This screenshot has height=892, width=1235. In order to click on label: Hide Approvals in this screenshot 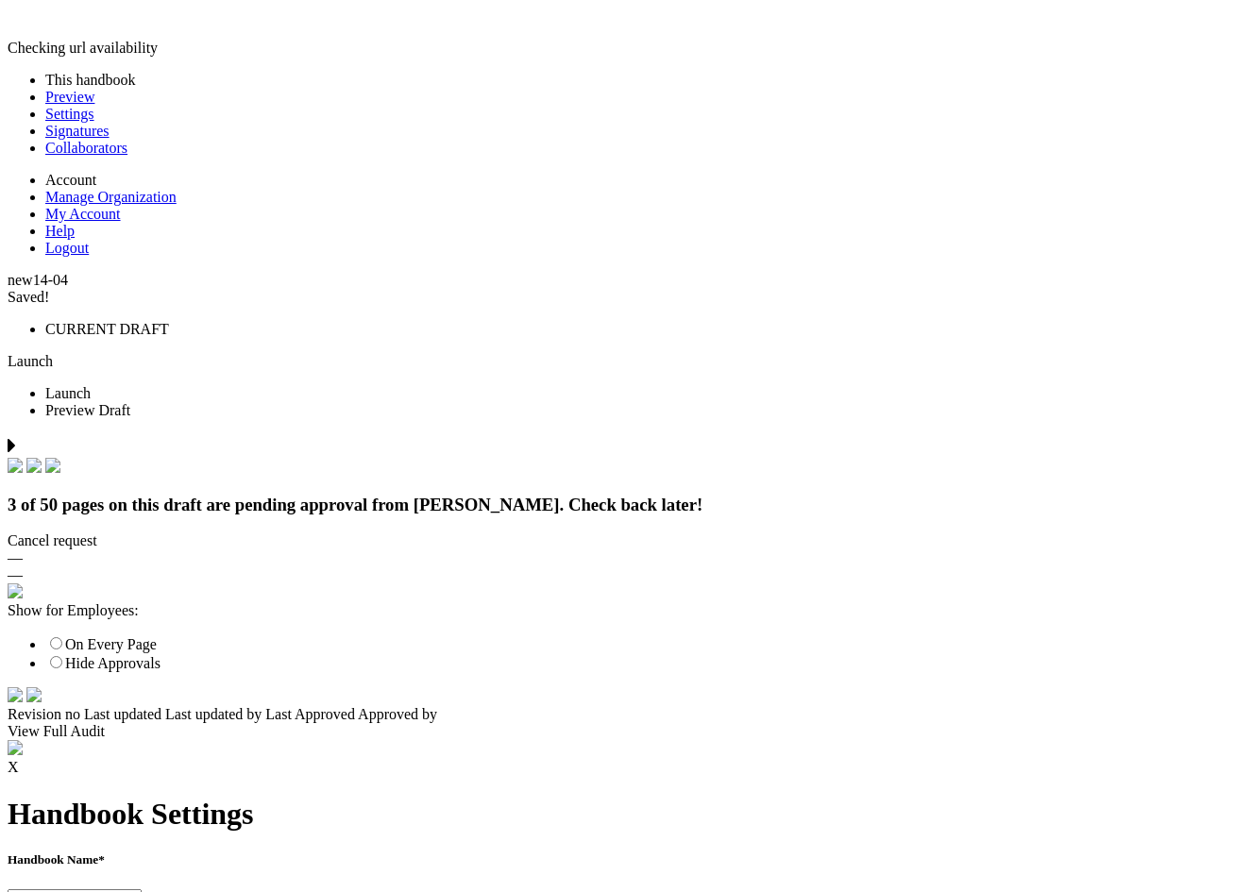, I will do `click(103, 663)`.